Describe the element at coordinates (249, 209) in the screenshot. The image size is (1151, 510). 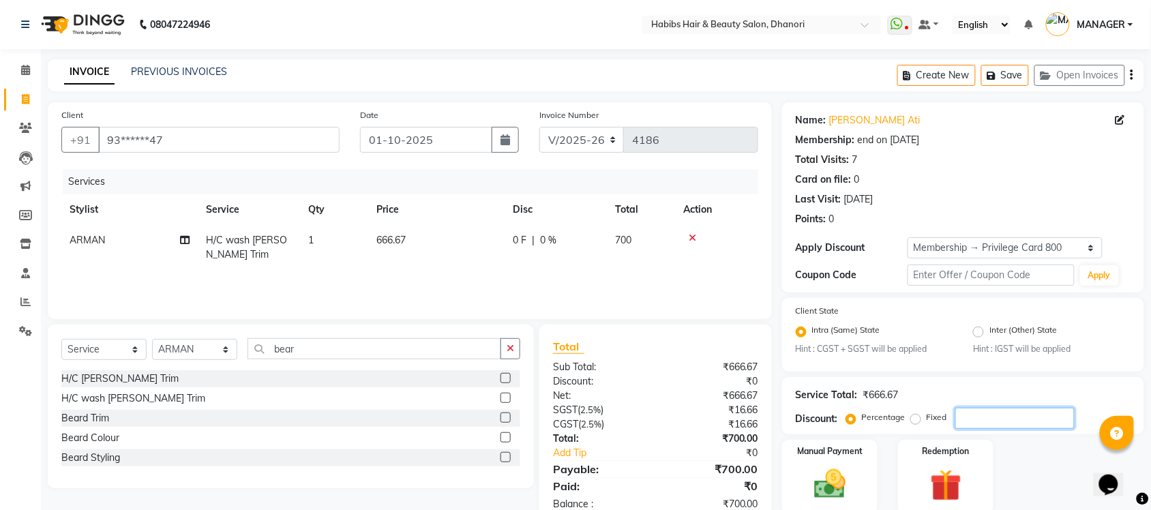
I see `th: Service` at that location.